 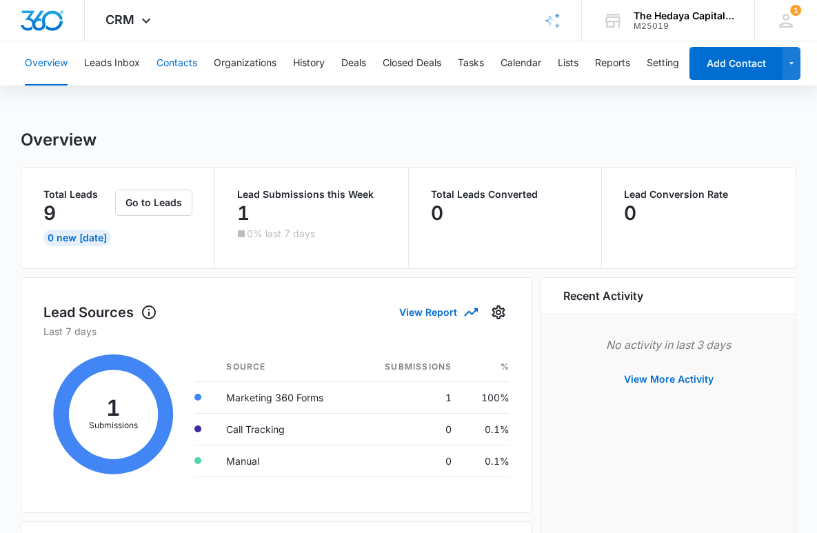 I want to click on button: Go to Leads, so click(x=154, y=203).